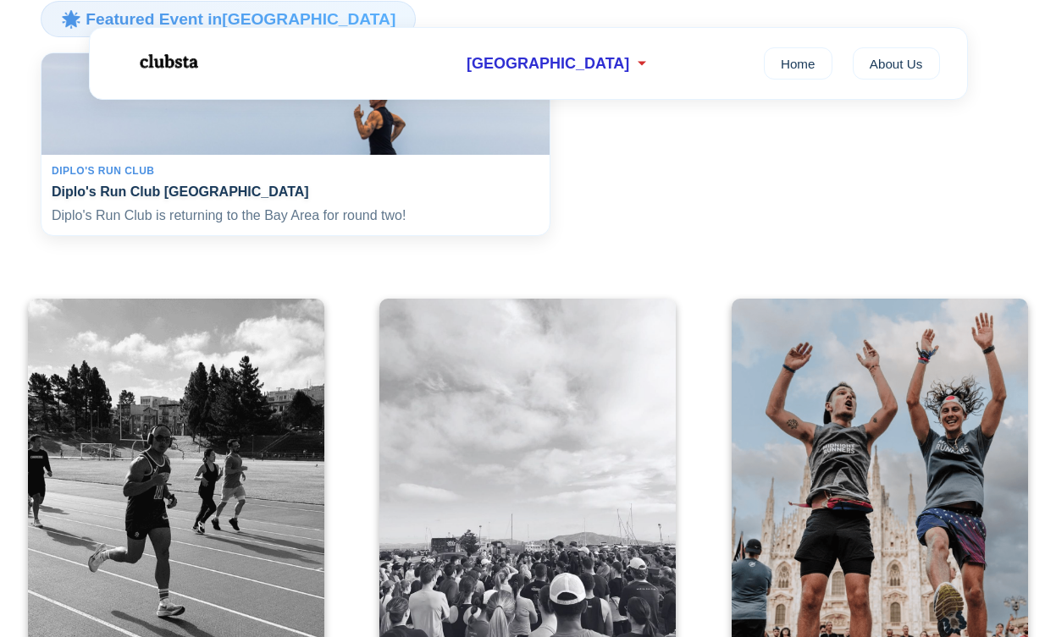 Image resolution: width=1056 pixels, height=637 pixels. I want to click on img: Logo, so click(168, 62).